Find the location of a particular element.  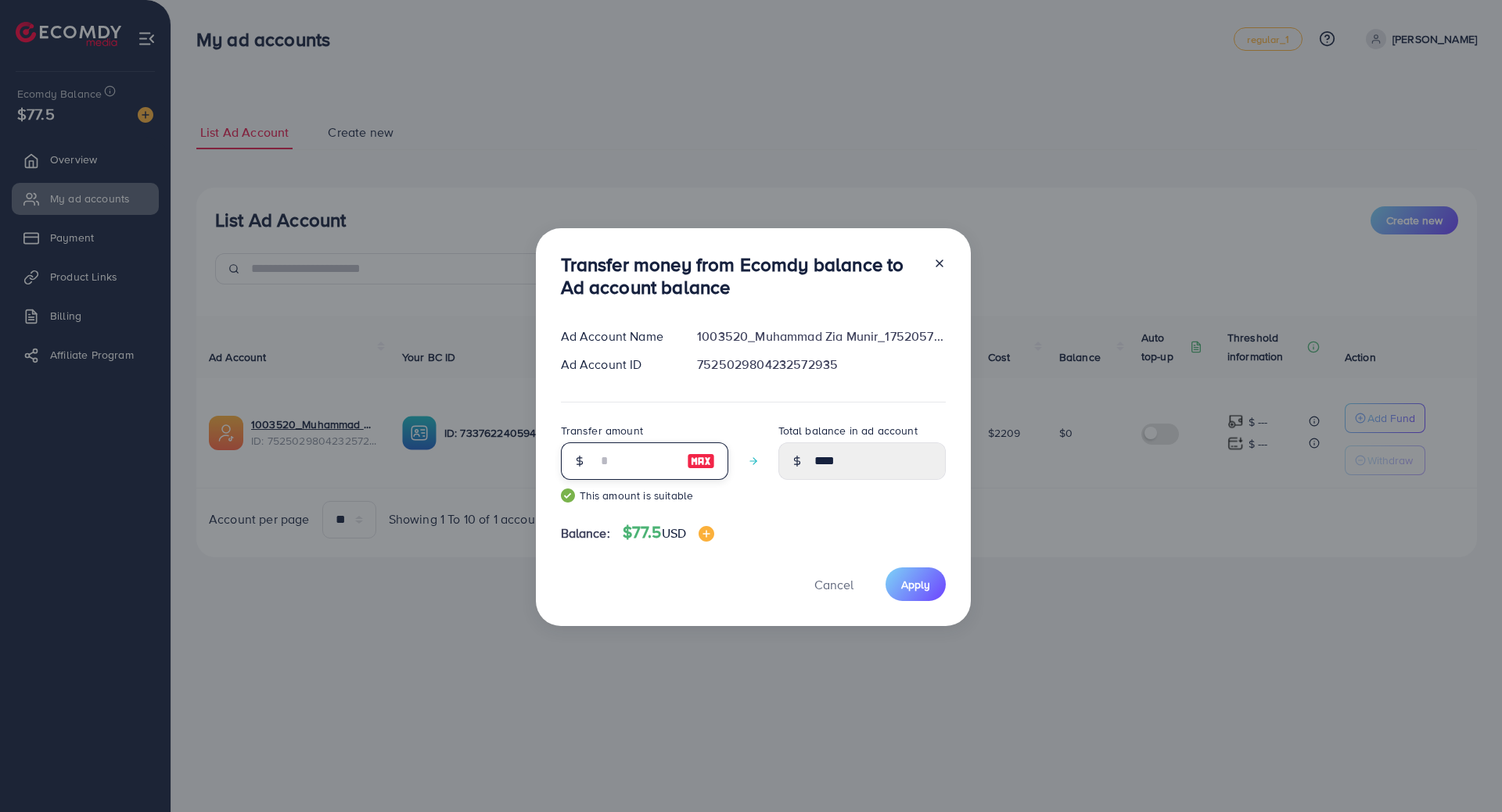

img: guide is located at coordinates (568, 495).